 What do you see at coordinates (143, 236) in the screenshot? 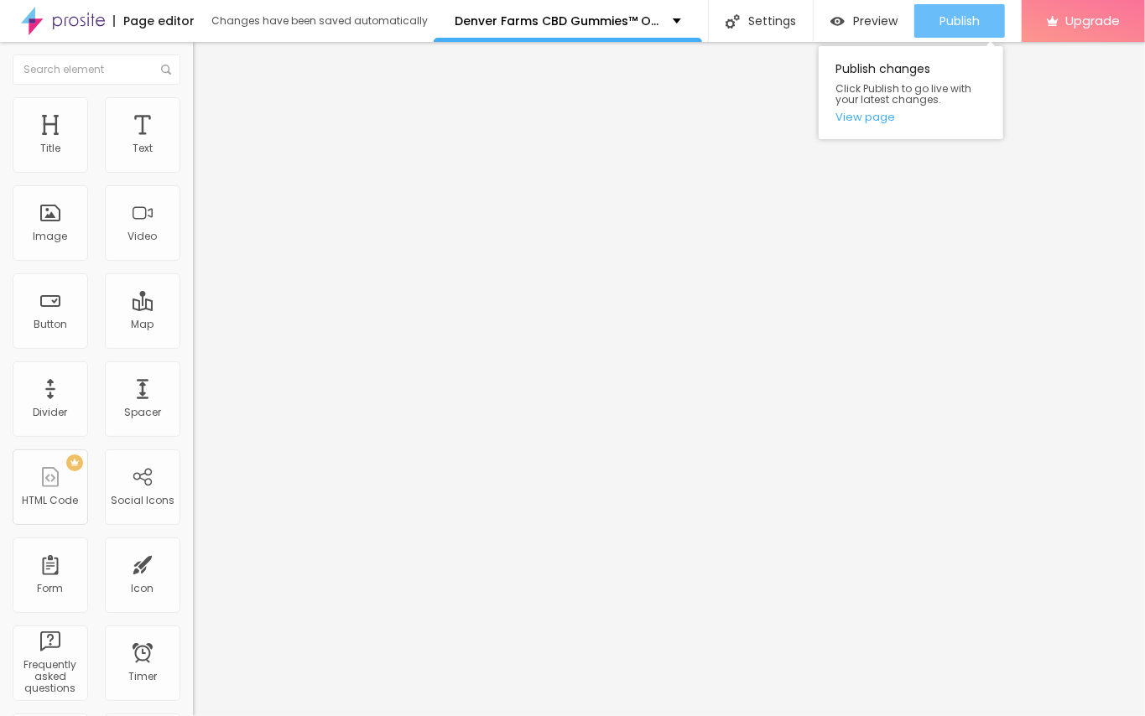
I see `div: Video` at bounding box center [143, 236].